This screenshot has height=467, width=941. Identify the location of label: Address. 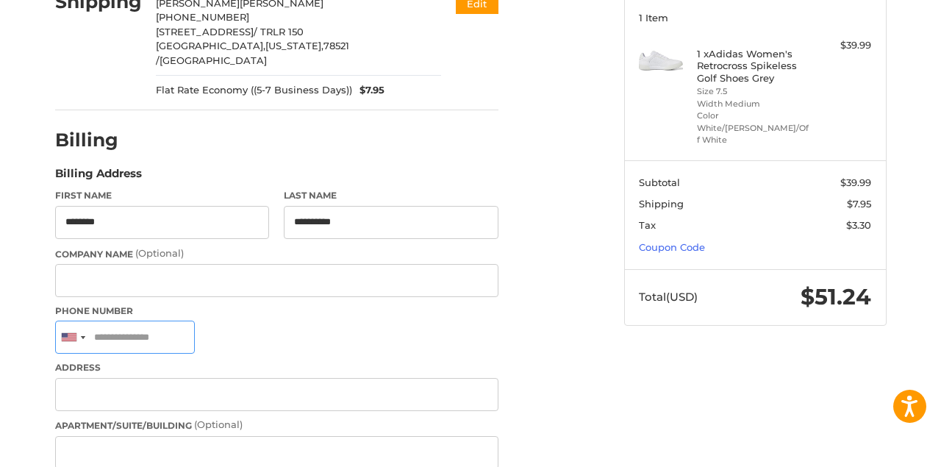
(277, 368).